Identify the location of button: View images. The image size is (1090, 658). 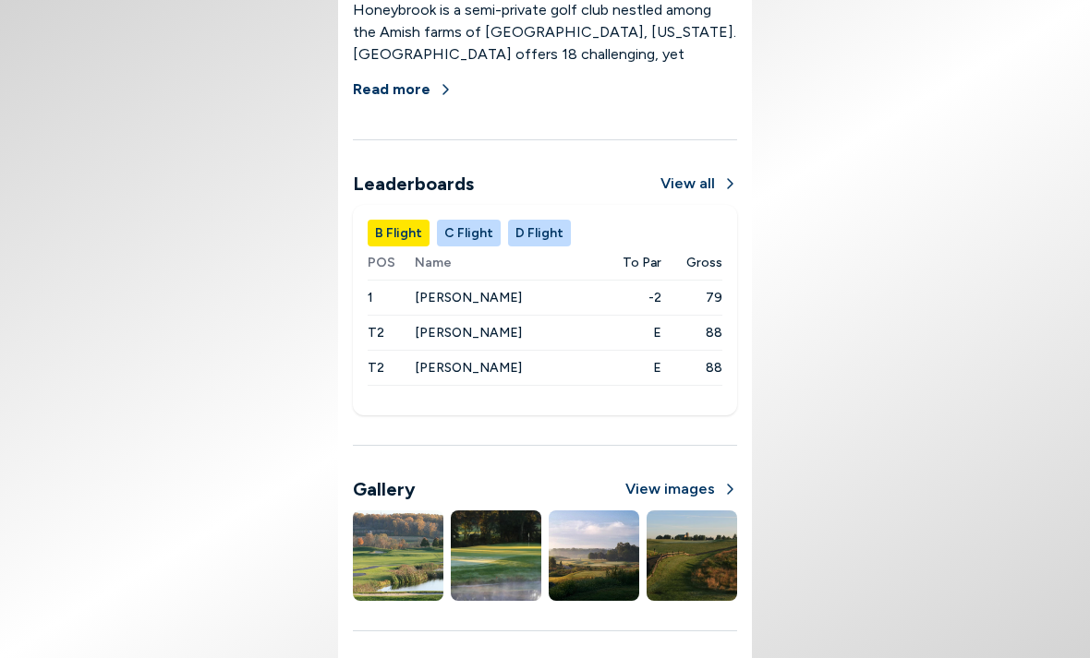
(680, 489).